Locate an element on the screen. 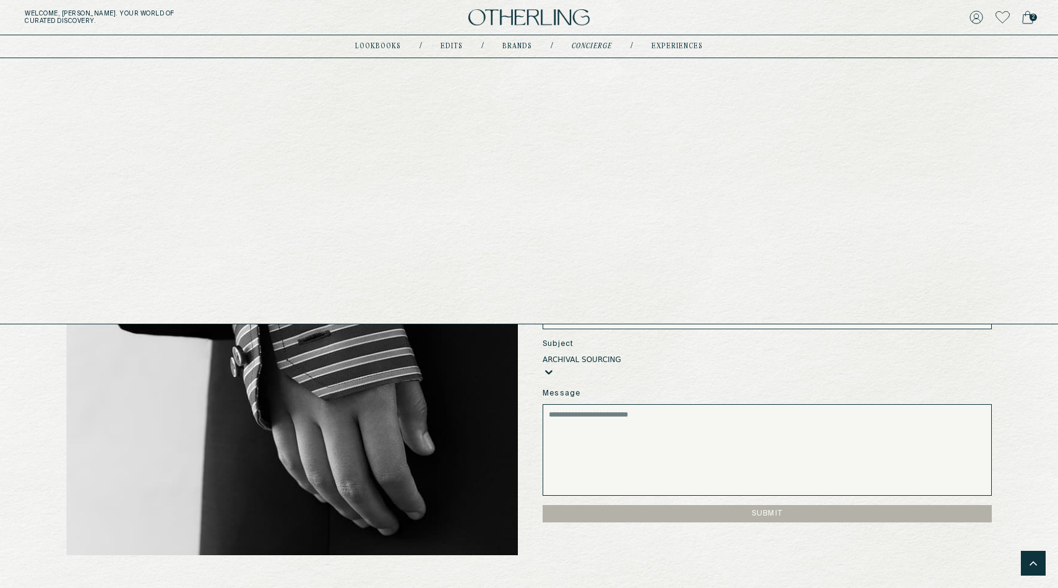 This screenshot has width=1058, height=588. span: 2 is located at coordinates (1033, 17).